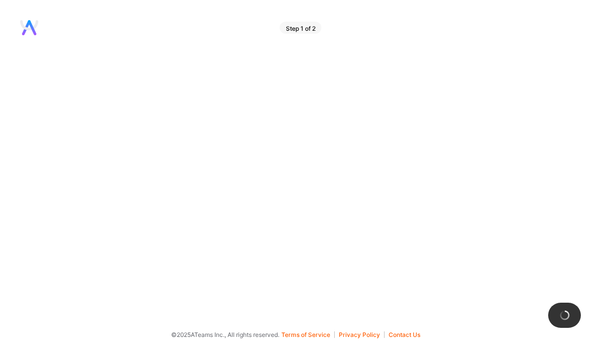  Describe the element at coordinates (300, 28) in the screenshot. I see `div: Step 1 of 2` at that location.